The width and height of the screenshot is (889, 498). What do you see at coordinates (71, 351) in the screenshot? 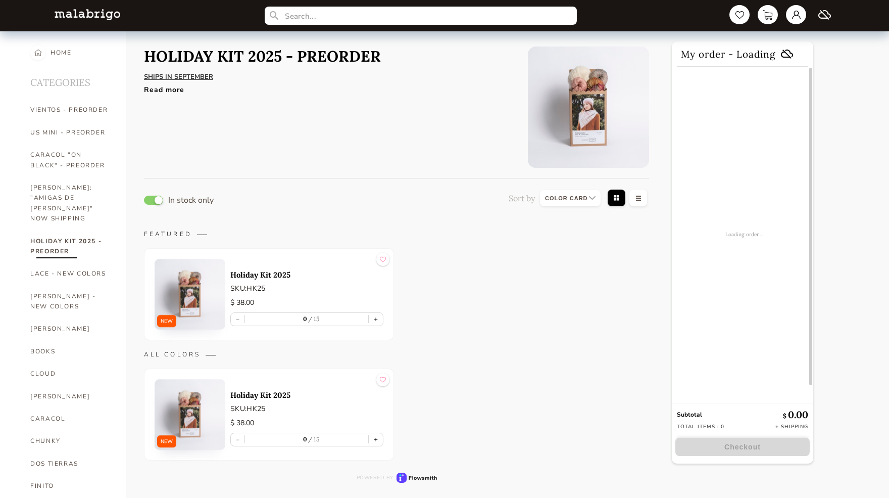
I see `a: BOOKS` at bounding box center [71, 351].